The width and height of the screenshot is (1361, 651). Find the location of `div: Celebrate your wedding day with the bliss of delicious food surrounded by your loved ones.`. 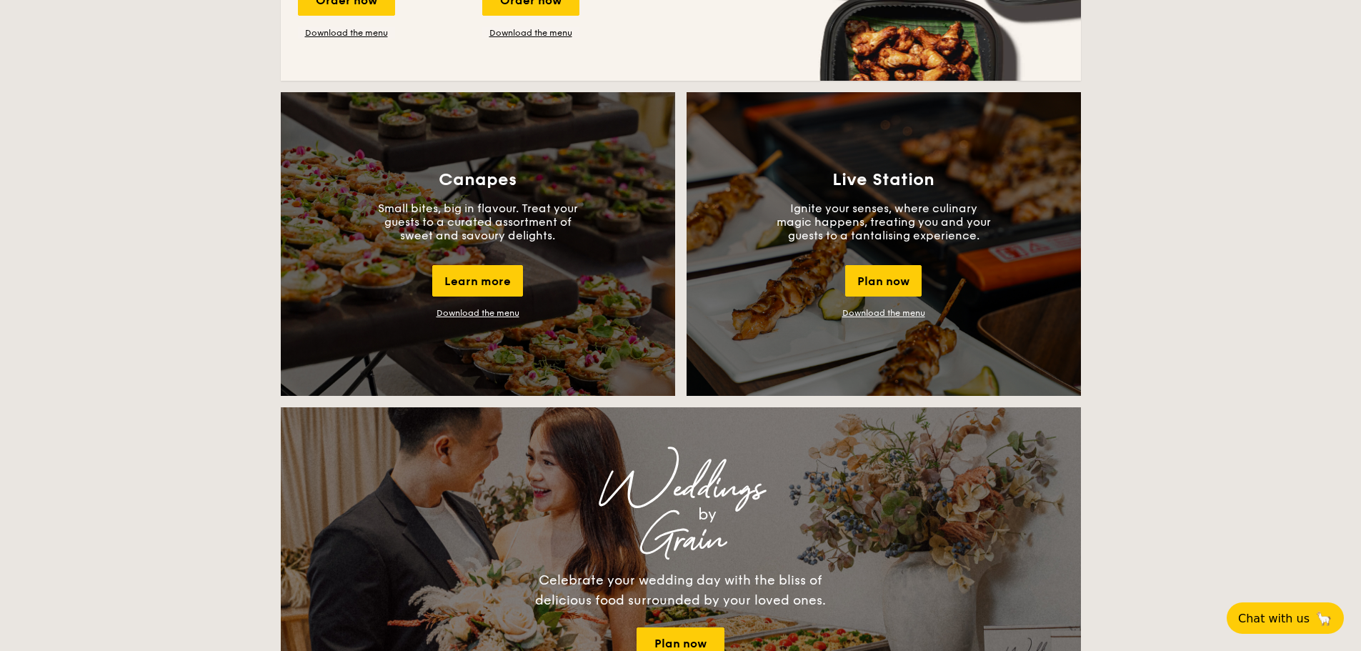

div: Celebrate your wedding day with the bliss of delicious food surrounded by your loved ones. is located at coordinates (681, 590).